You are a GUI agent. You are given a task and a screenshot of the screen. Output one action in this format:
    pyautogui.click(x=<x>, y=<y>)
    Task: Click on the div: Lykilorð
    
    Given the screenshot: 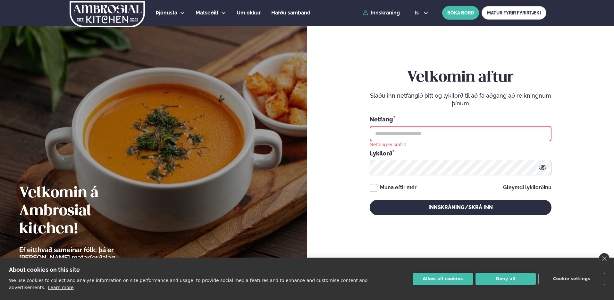 What is the action you would take?
    pyautogui.click(x=461, y=153)
    